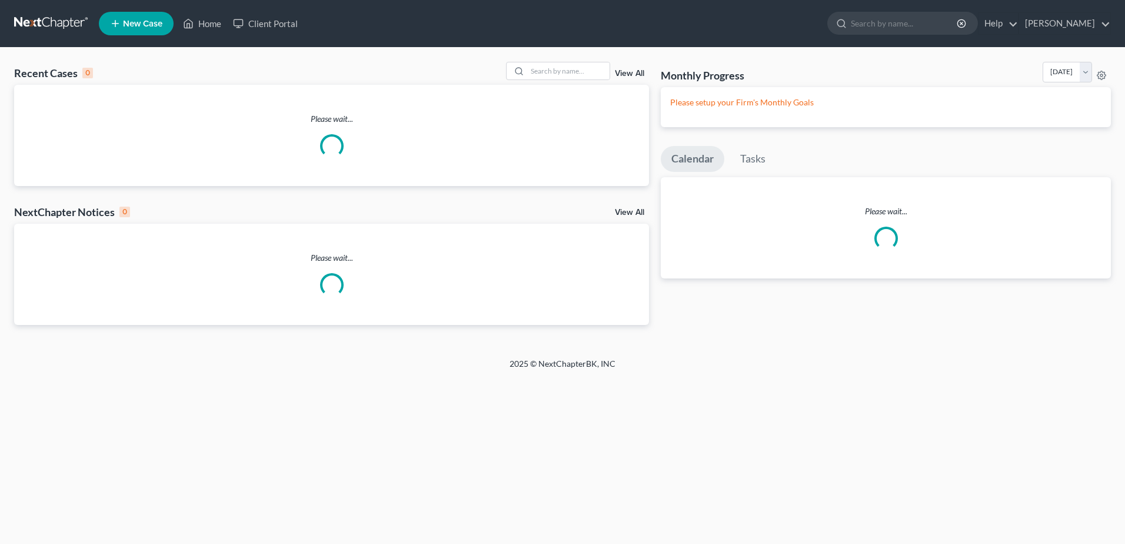 The height and width of the screenshot is (544, 1125). What do you see at coordinates (886, 102) in the screenshot?
I see `p: Please setup your Firm's Monthly Goals` at bounding box center [886, 102].